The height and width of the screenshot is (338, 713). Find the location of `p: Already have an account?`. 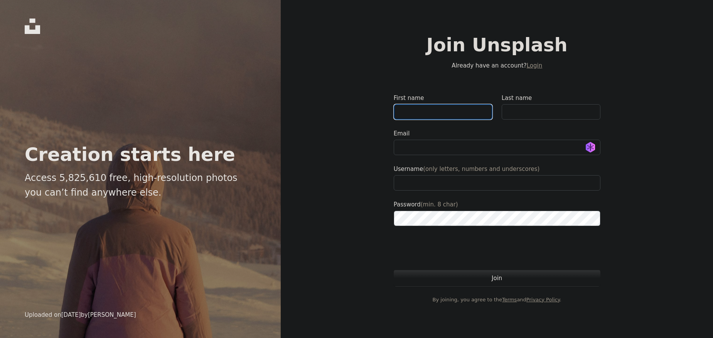

p: Already have an account? is located at coordinates (497, 66).